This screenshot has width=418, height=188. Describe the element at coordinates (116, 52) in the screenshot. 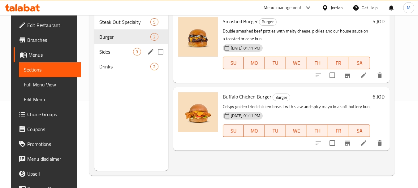

I see `span: Sides` at that location.